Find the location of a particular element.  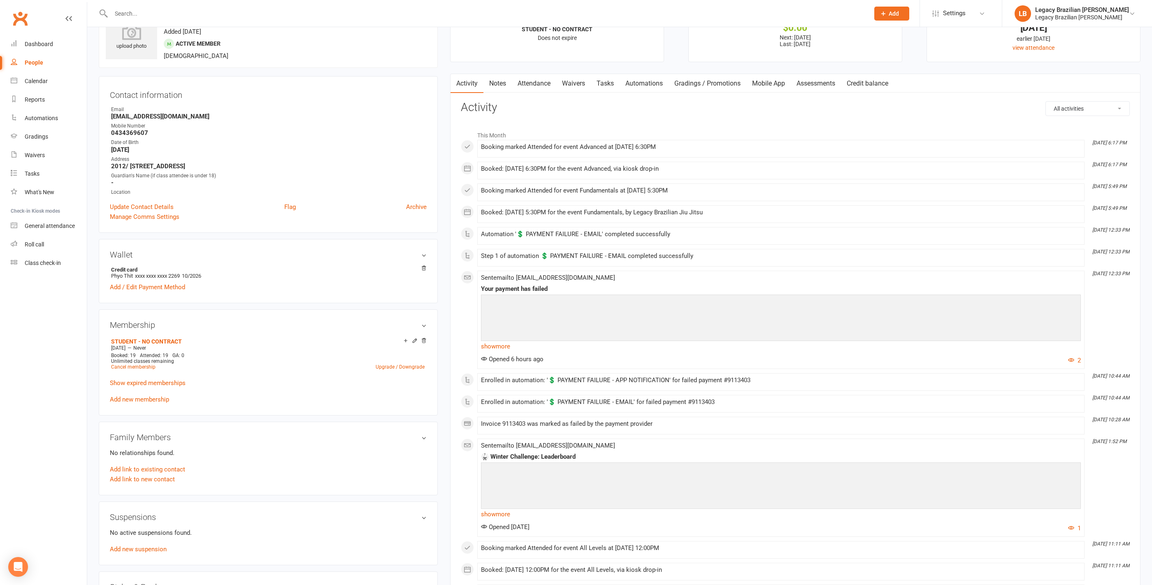

h3: Suspensions is located at coordinates (268, 517).